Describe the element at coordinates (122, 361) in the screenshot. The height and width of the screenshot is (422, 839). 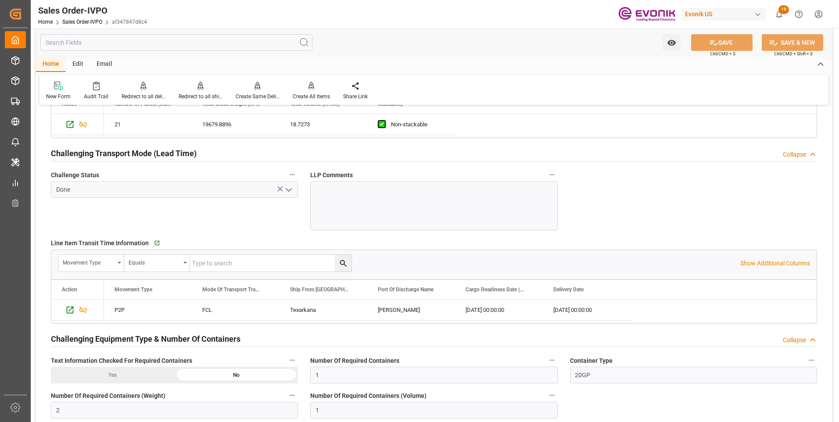
I see `span: Text Information Checked For Required Containers` at that location.